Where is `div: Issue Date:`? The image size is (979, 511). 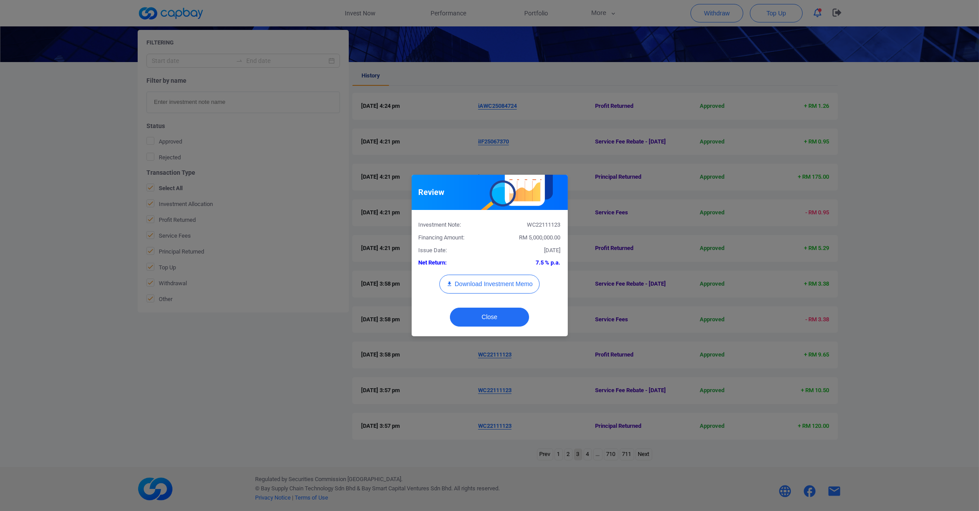 div: Issue Date: is located at coordinates (451, 250).